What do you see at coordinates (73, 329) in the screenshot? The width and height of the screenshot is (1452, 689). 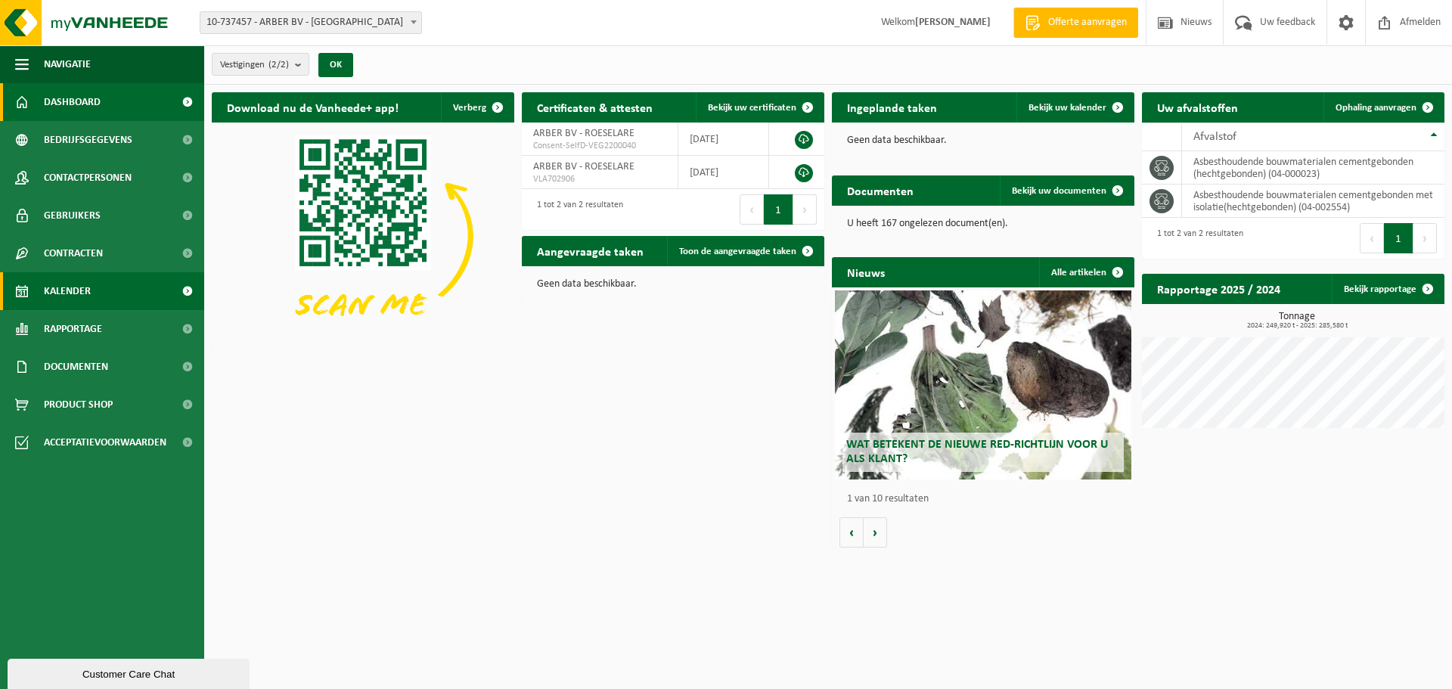 I see `span: Rapportage` at bounding box center [73, 329].